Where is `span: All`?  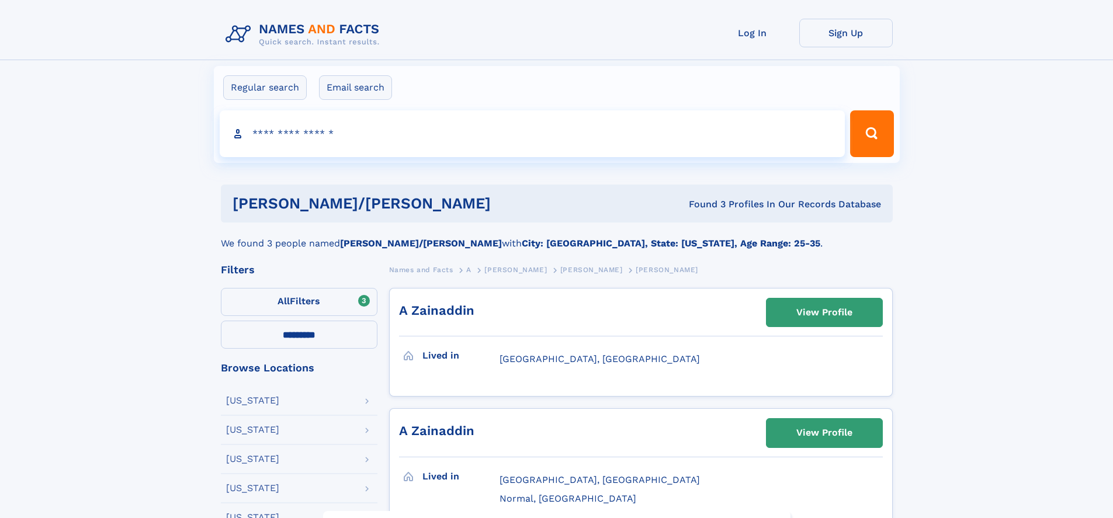
span: All is located at coordinates (283, 301).